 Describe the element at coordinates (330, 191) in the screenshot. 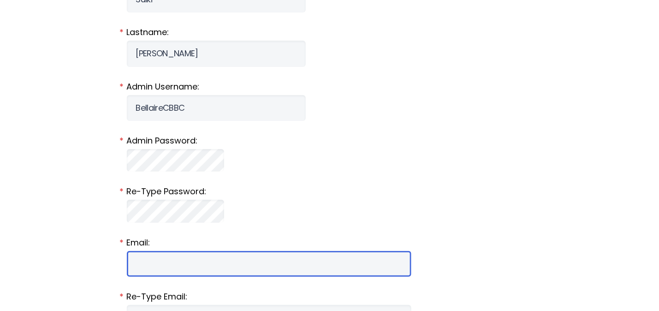

I see `label: Re-Type Password:` at that location.